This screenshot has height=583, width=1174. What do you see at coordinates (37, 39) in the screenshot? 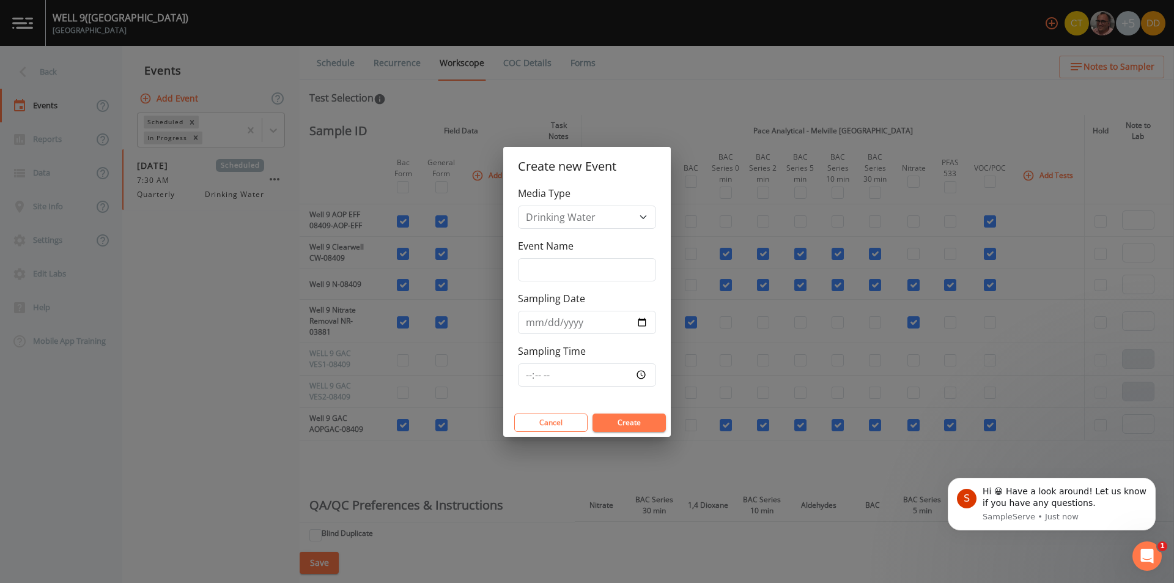
I see `div: Profile image for SampleServe` at bounding box center [37, 39].